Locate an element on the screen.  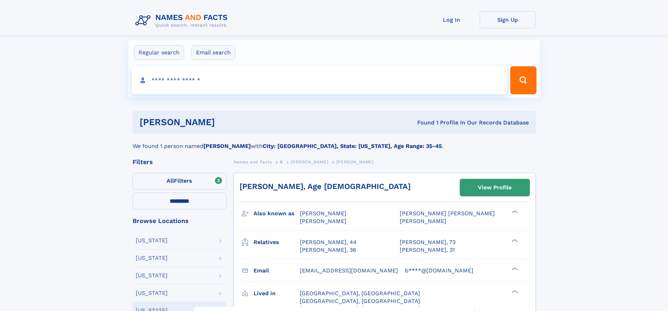
label: Regular search is located at coordinates (159, 53).